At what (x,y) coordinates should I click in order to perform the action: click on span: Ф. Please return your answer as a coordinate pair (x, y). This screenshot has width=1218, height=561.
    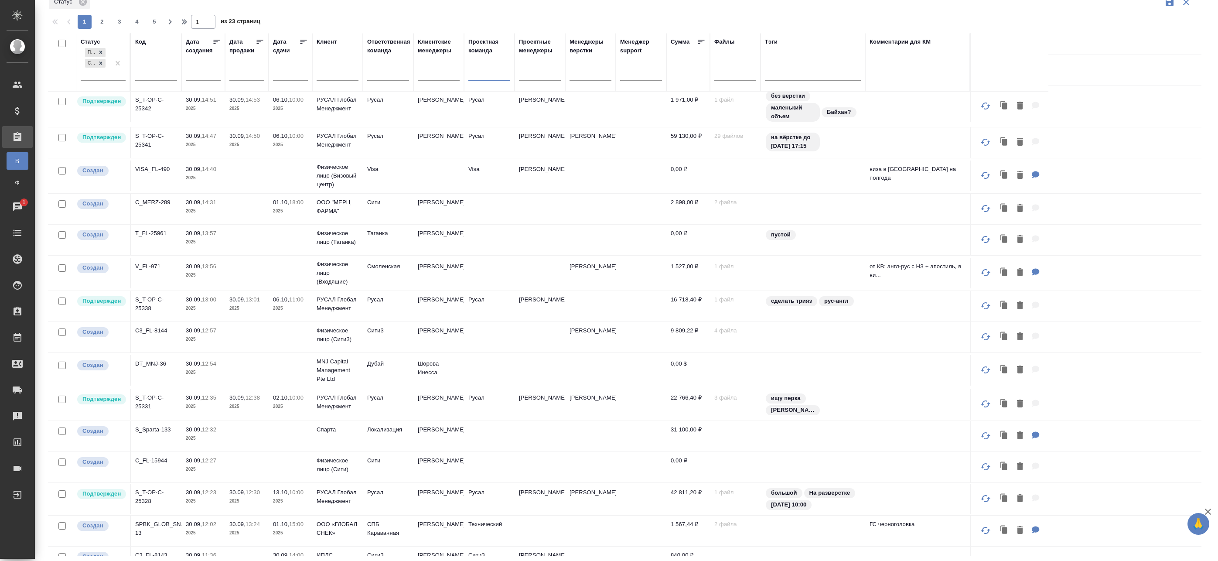
    Looking at the image, I should click on (17, 183).